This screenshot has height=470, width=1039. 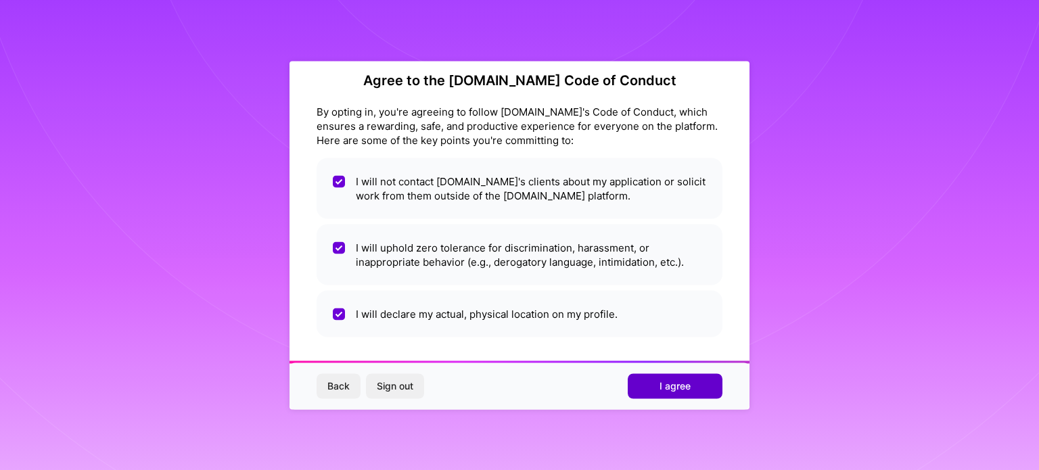 I want to click on span: I agree, so click(x=675, y=386).